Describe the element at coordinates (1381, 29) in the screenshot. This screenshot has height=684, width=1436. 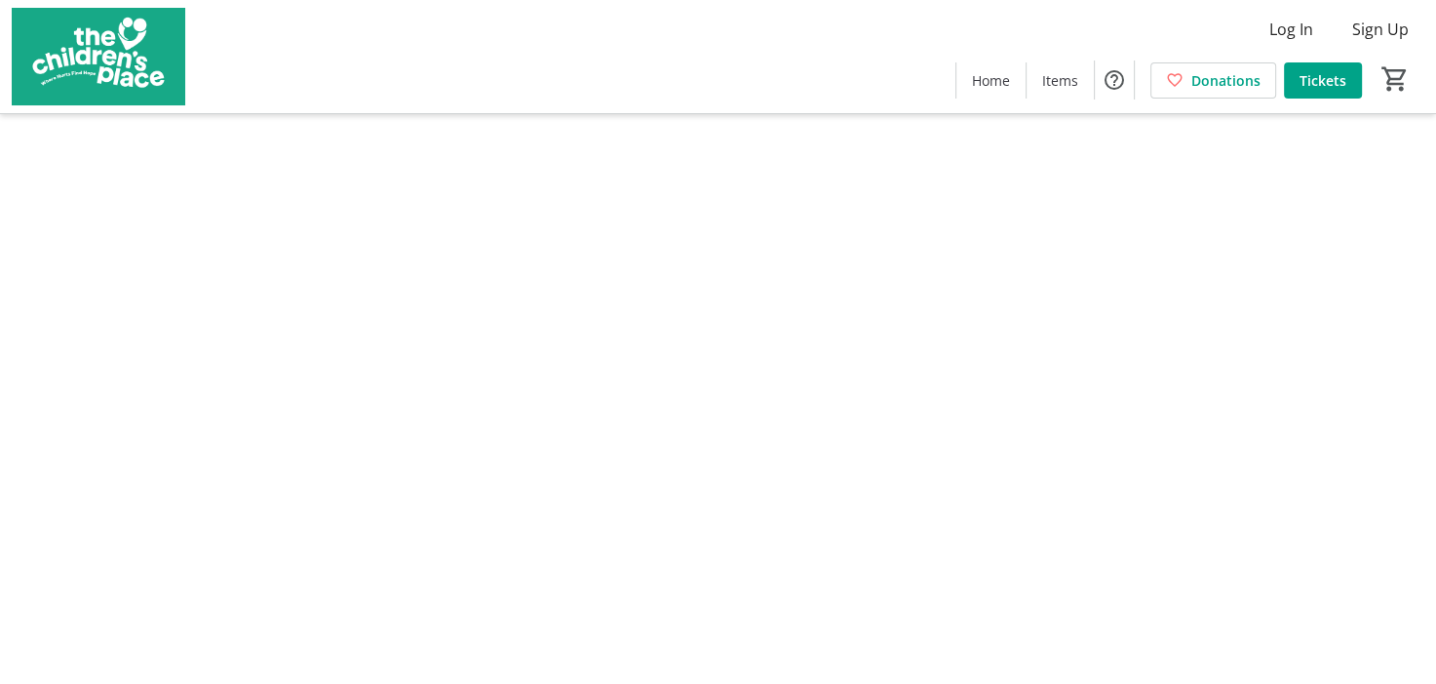
I see `span: Sign Up` at that location.